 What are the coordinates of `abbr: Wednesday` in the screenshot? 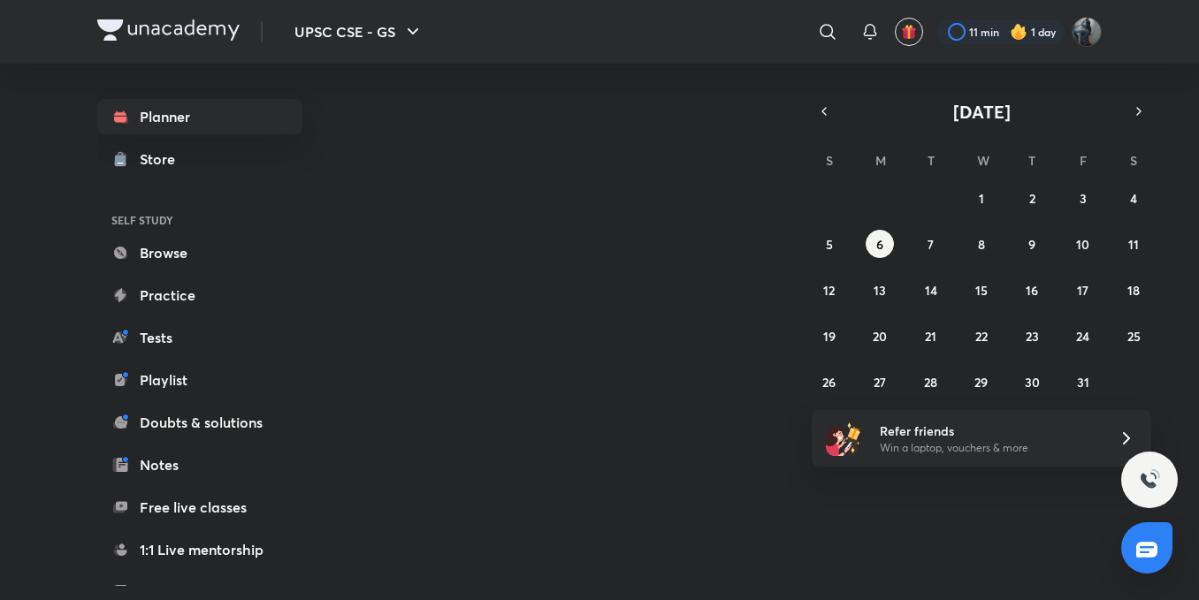 It's located at (983, 160).